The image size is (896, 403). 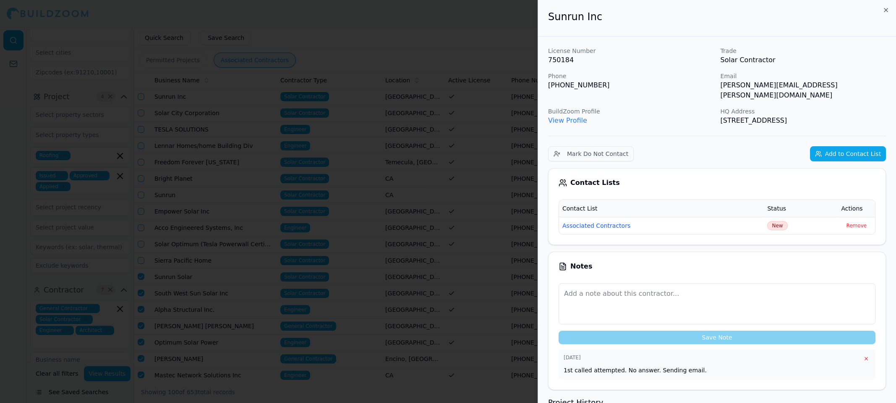 What do you see at coordinates (568, 120) in the screenshot?
I see `a: View Profile` at bounding box center [568, 120].